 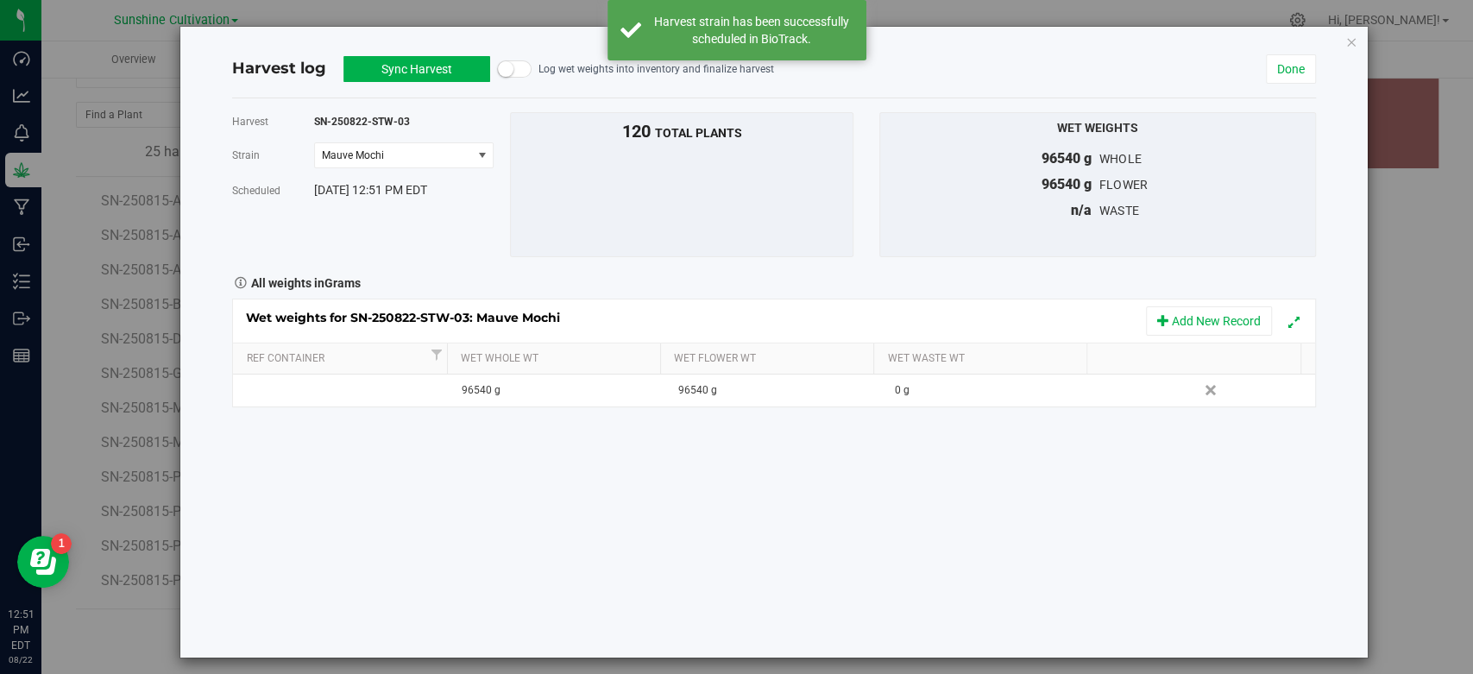 What do you see at coordinates (279, 69) in the screenshot?
I see `h4: Harvest log` at bounding box center [279, 69].